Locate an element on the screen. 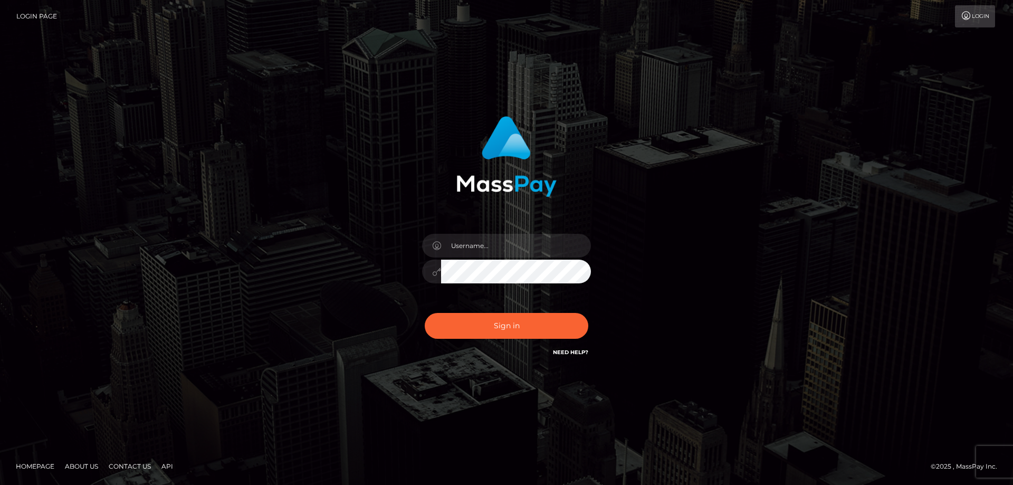 This screenshot has height=485, width=1013. a: Login Page is located at coordinates (36, 16).